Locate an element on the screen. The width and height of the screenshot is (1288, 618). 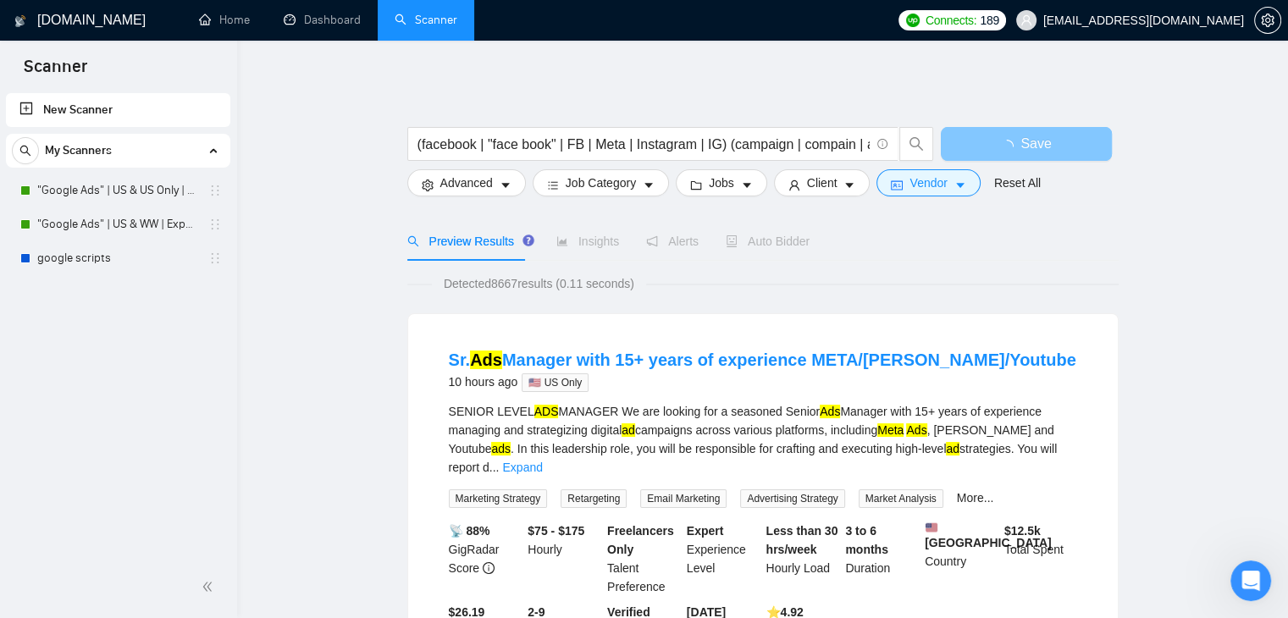
div: Close is located at coordinates (307, 42).